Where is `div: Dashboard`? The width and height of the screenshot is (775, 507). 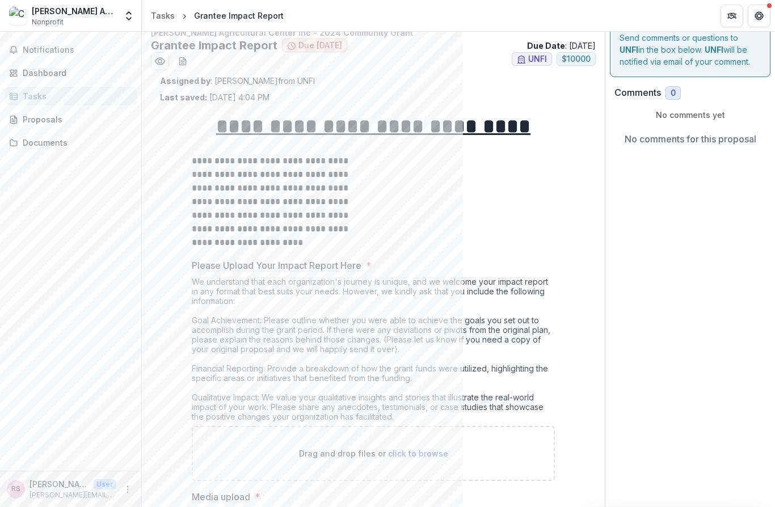
div: Dashboard is located at coordinates (75, 73).